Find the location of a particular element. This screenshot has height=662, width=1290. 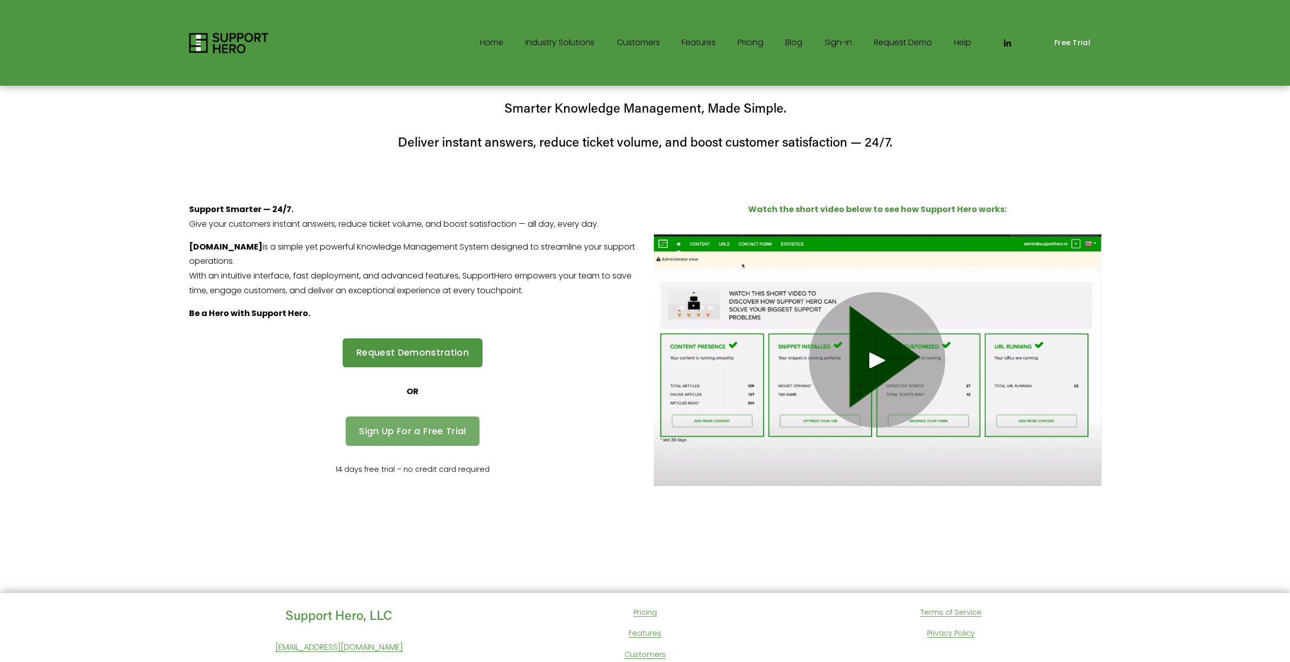

p: is a simple yet powerful Knowledge Management System designed to streamline your support operatio... is located at coordinates (413, 269).